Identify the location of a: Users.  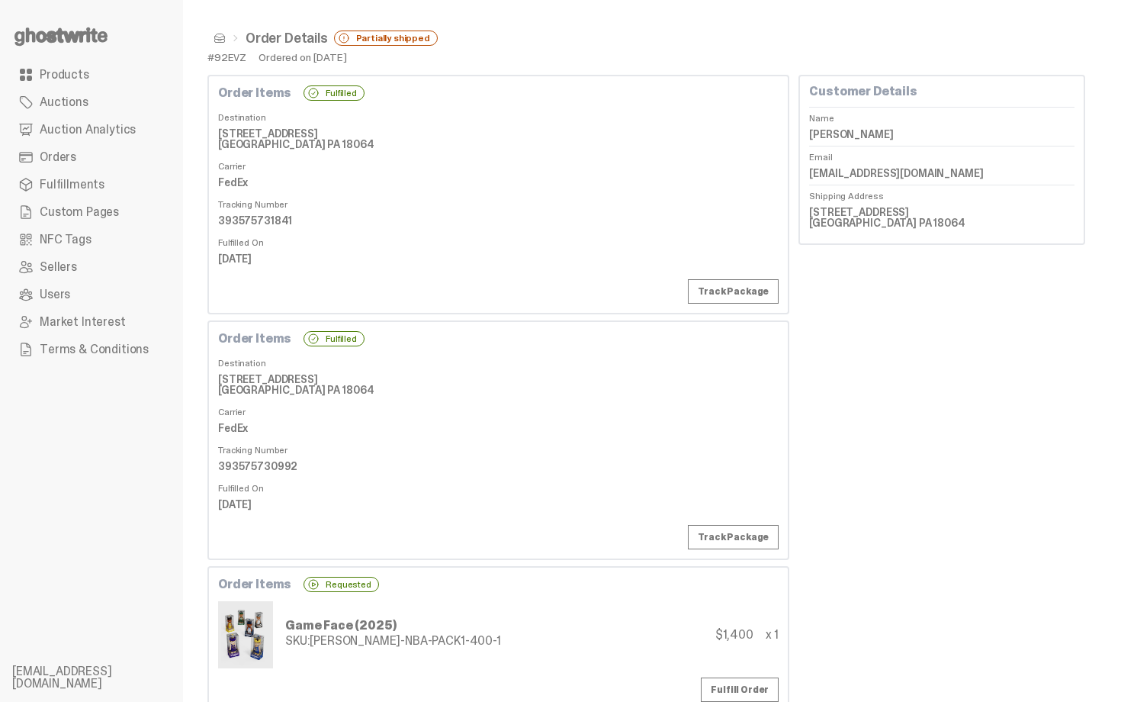
(92, 294).